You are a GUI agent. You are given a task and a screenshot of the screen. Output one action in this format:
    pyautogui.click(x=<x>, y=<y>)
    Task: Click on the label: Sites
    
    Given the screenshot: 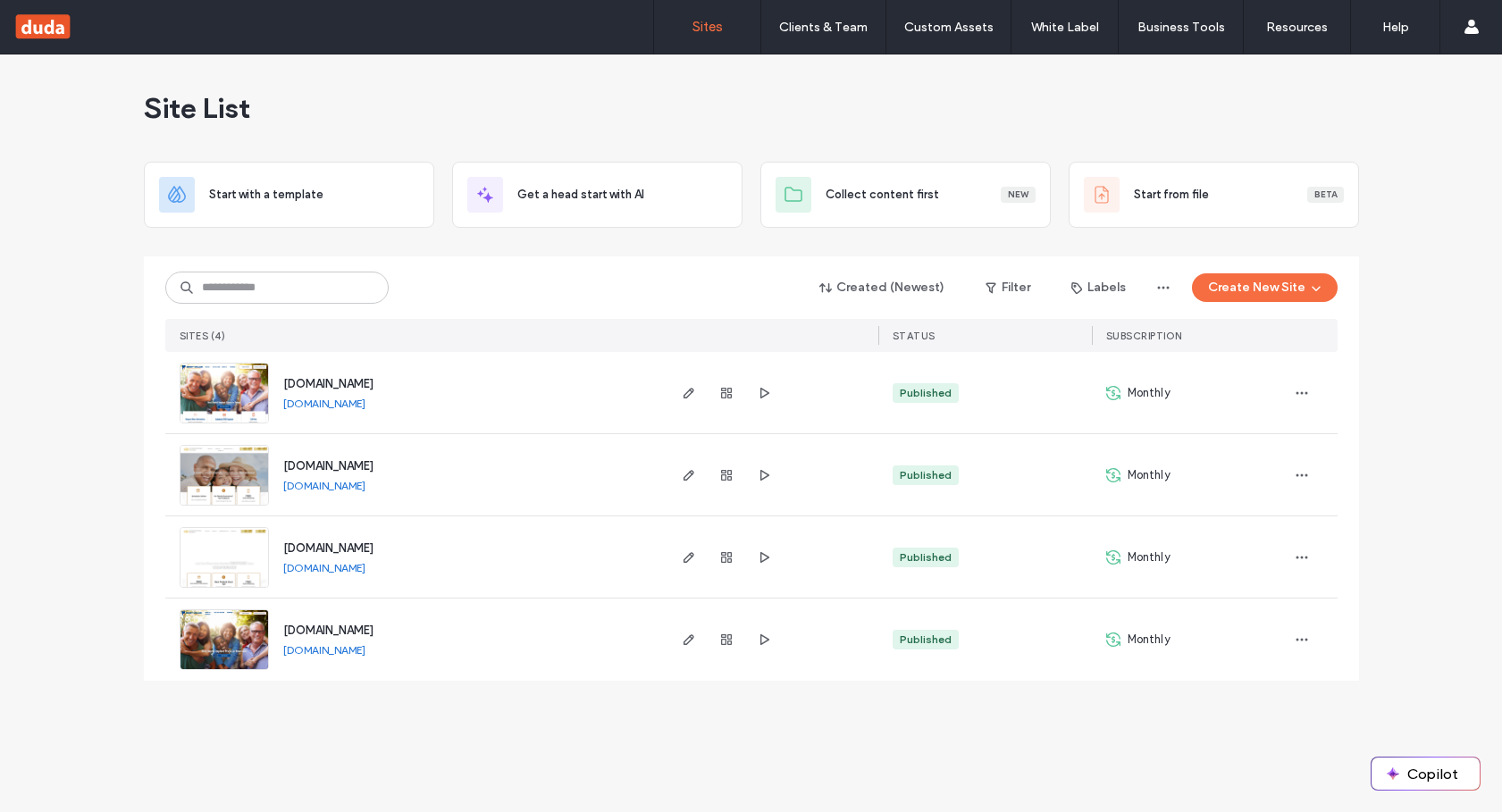 What is the action you would take?
    pyautogui.click(x=708, y=27)
    